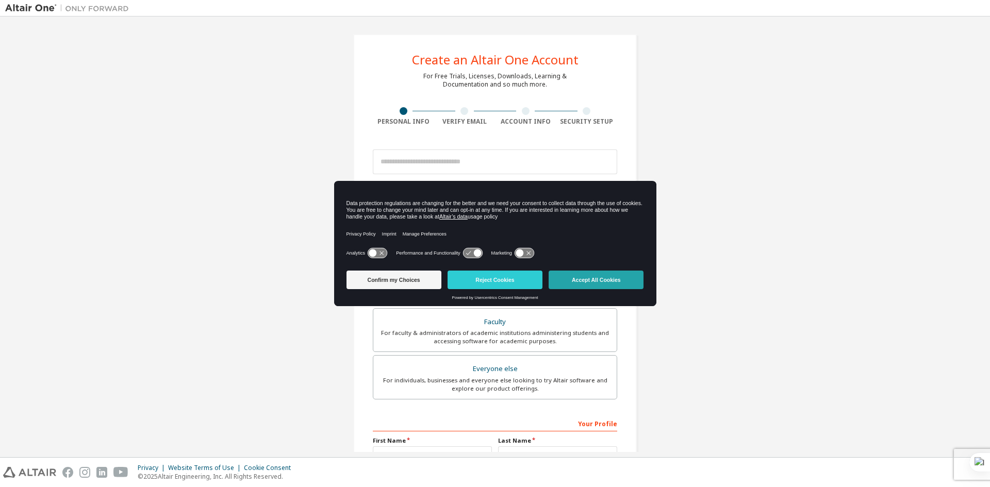 This screenshot has height=487, width=990. I want to click on label: First Name, so click(432, 441).